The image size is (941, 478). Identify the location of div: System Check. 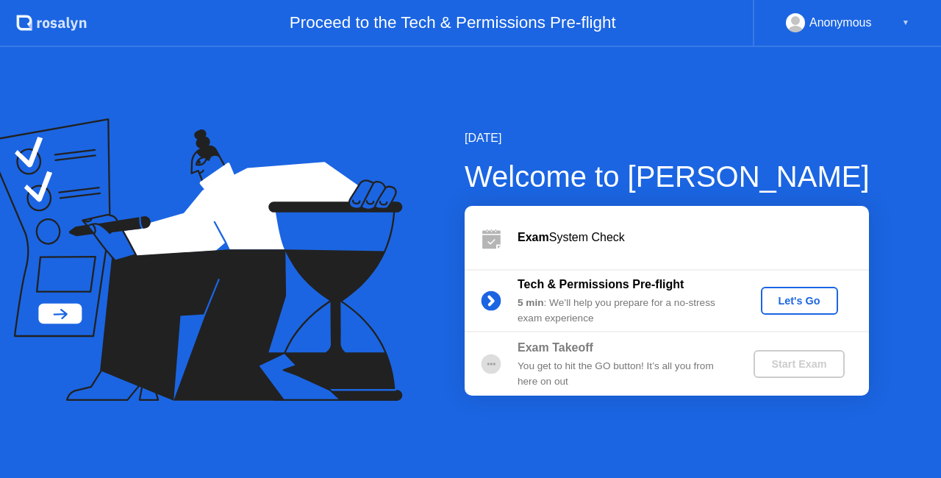
(693, 238).